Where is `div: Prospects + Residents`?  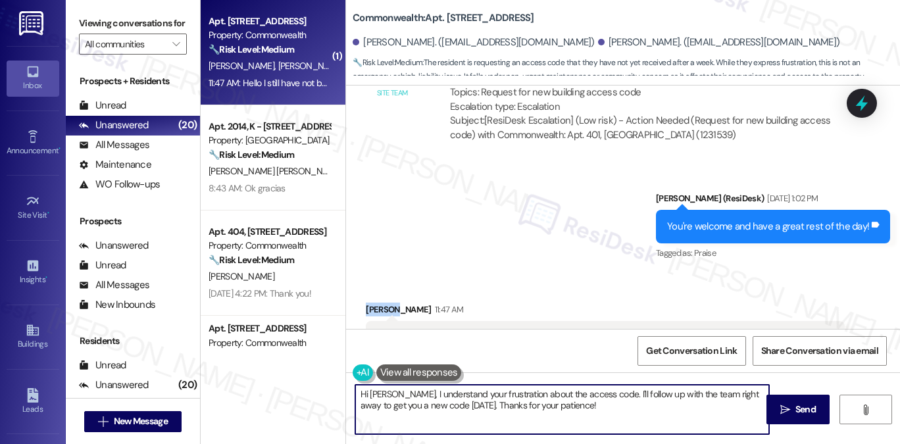 div: Prospects + Residents is located at coordinates (133, 81).